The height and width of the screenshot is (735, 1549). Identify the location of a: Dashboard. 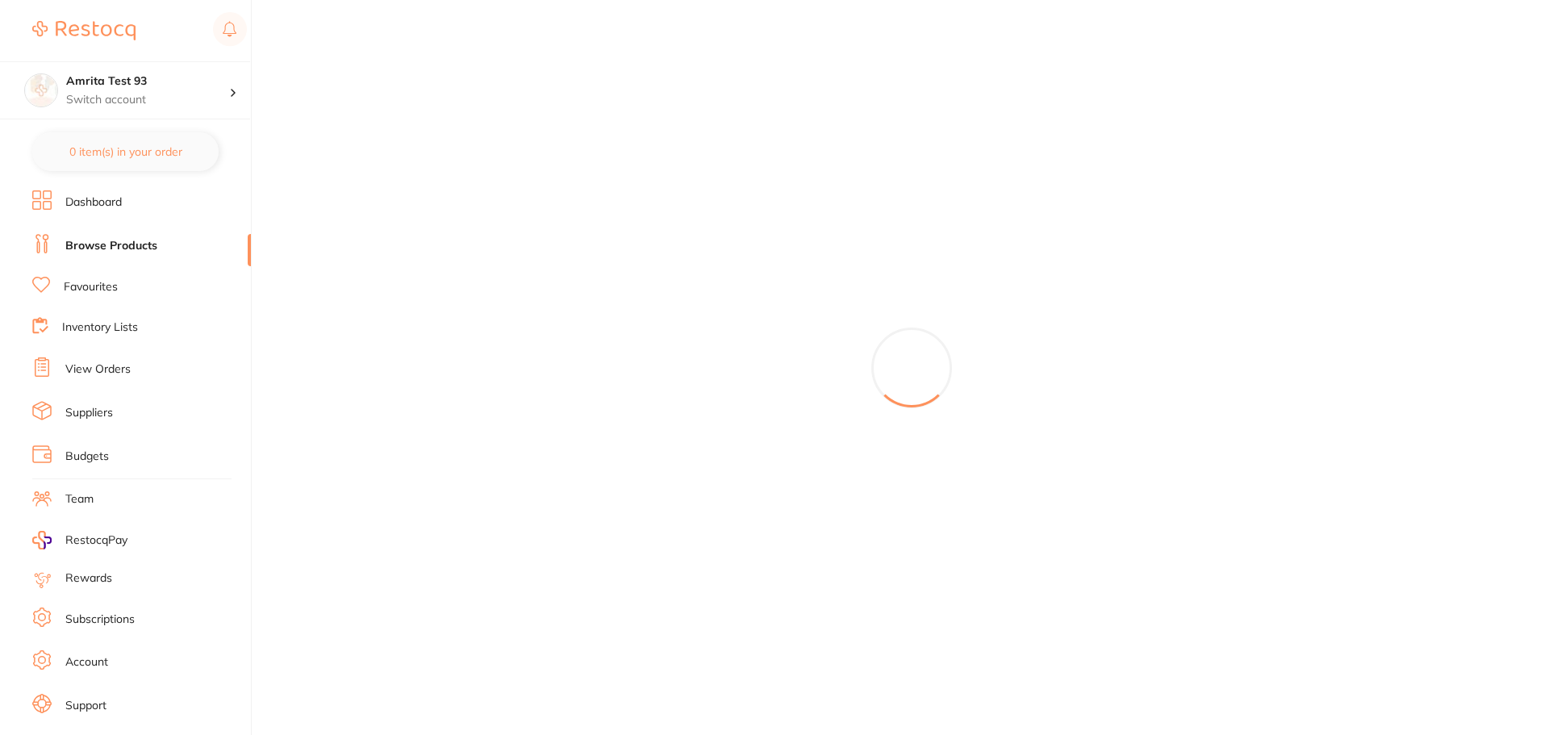
(94, 203).